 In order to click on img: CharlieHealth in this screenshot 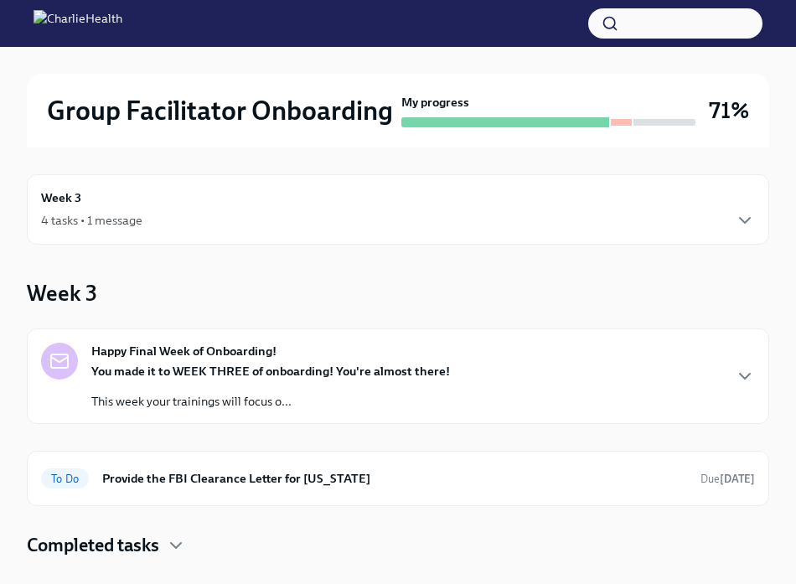, I will do `click(78, 23)`.